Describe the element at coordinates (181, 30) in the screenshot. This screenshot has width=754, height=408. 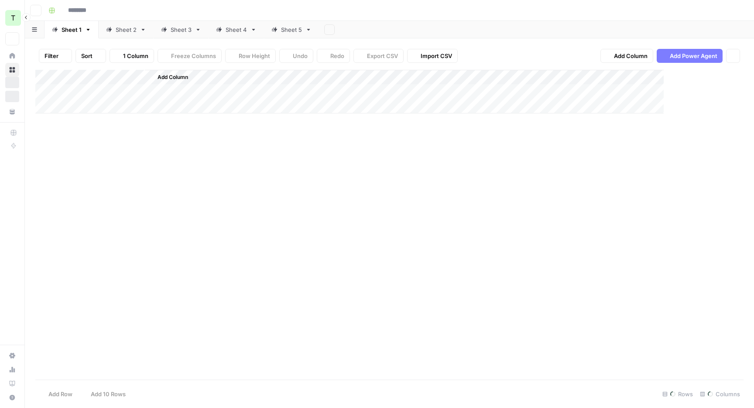
I see `a: Sheet 3` at that location.